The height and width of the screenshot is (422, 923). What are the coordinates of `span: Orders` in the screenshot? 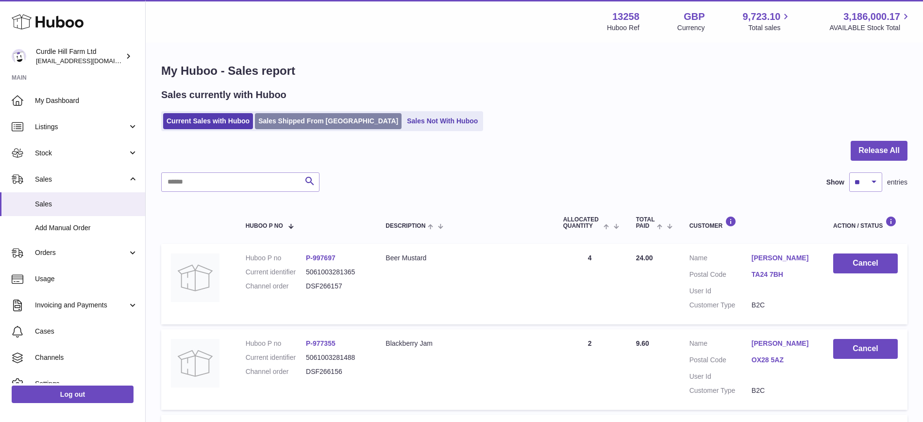 It's located at (81, 252).